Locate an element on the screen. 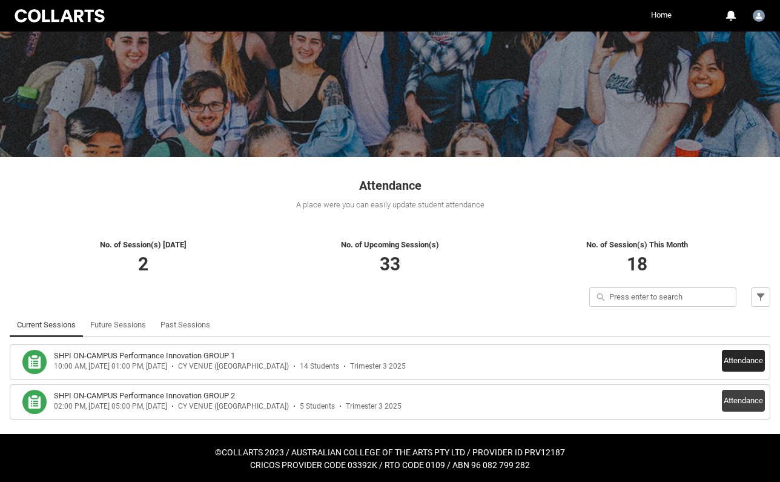 The height and width of the screenshot is (482, 780). div: 14 Students is located at coordinates (319, 366).